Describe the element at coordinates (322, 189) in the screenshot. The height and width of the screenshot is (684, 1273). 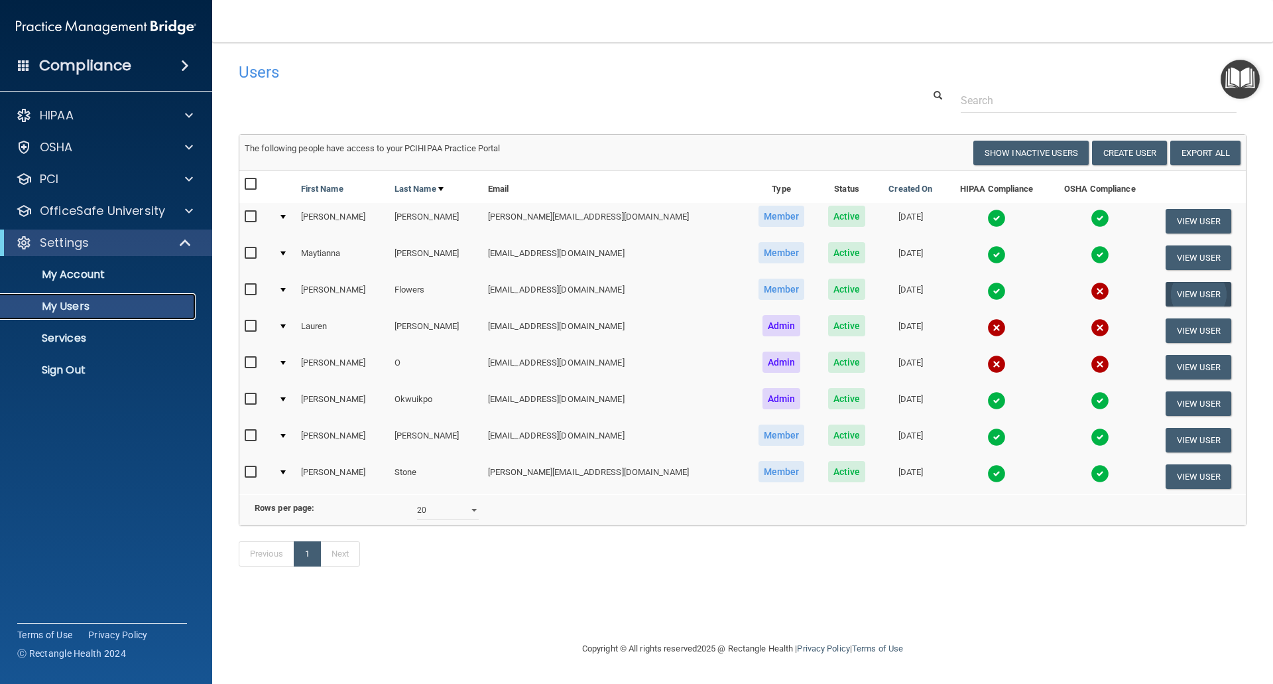
I see `a: First Name` at that location.